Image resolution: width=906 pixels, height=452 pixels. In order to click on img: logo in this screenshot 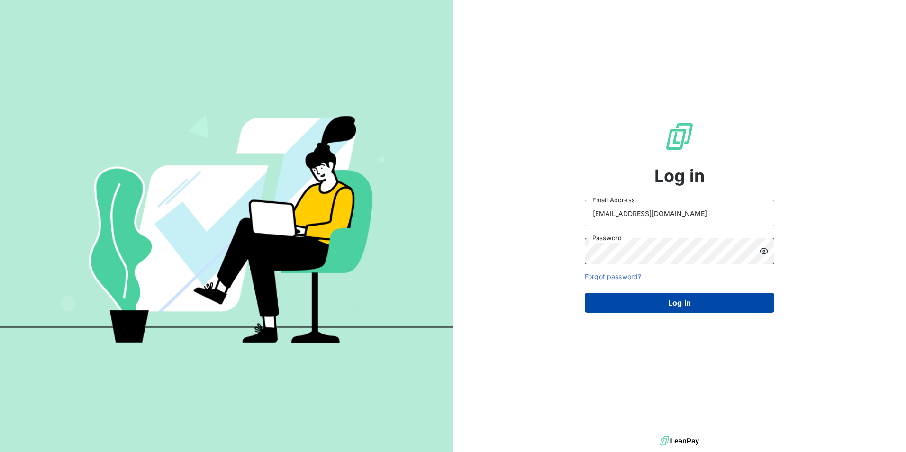, I will do `click(679, 441)`.